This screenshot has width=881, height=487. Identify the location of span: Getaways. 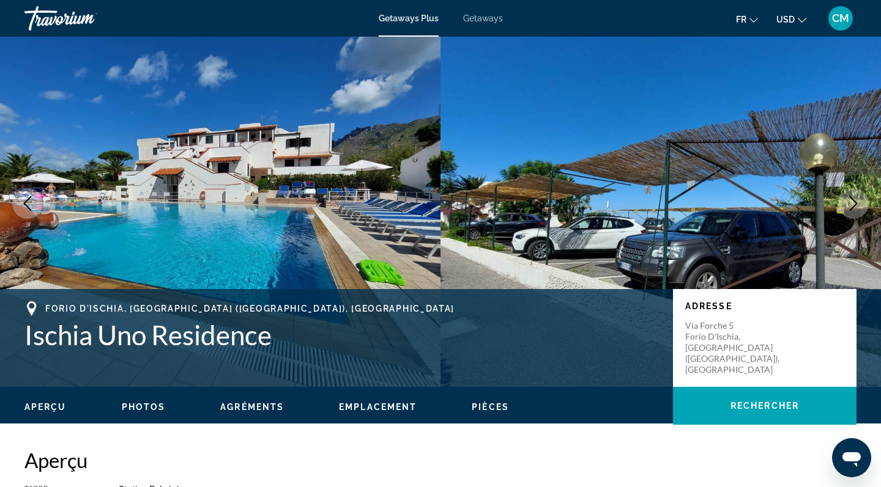
(483, 18).